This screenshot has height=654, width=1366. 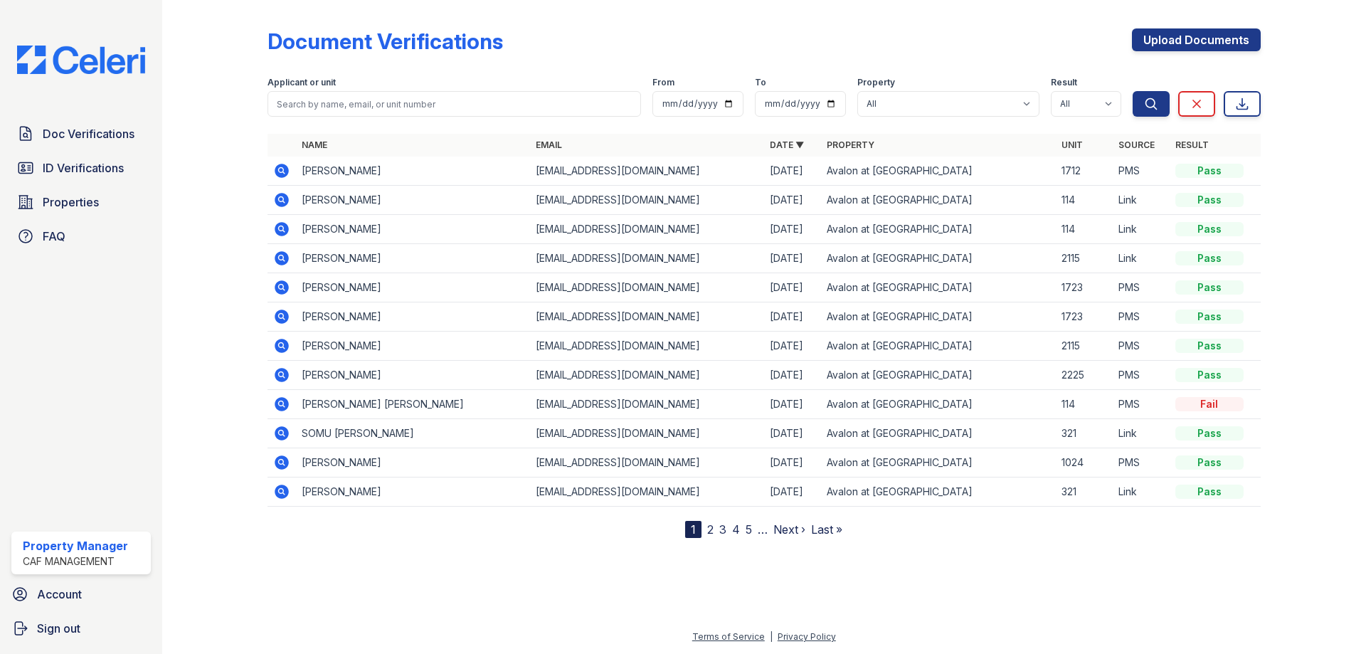 What do you see at coordinates (81, 236) in the screenshot?
I see `a: FAQ` at bounding box center [81, 236].